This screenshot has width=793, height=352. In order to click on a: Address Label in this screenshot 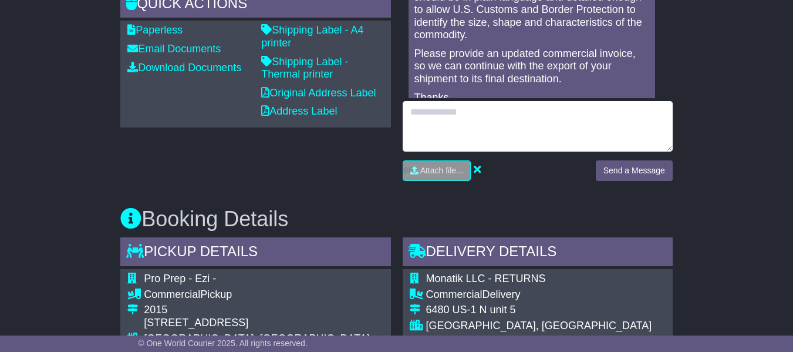, I will do `click(299, 111)`.